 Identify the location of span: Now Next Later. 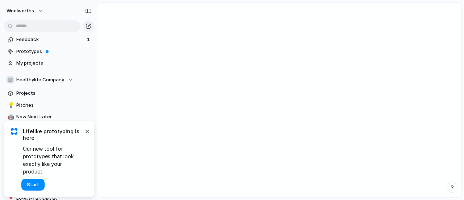
(54, 117).